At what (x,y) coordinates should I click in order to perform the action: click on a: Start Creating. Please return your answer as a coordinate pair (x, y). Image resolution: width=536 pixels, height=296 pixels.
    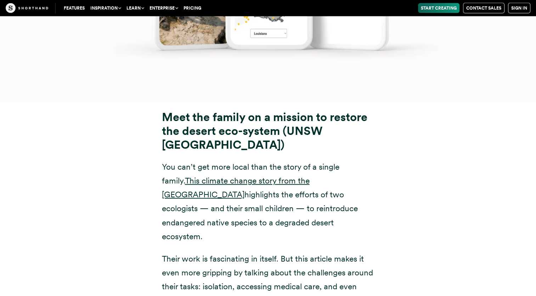
    Looking at the image, I should click on (439, 8).